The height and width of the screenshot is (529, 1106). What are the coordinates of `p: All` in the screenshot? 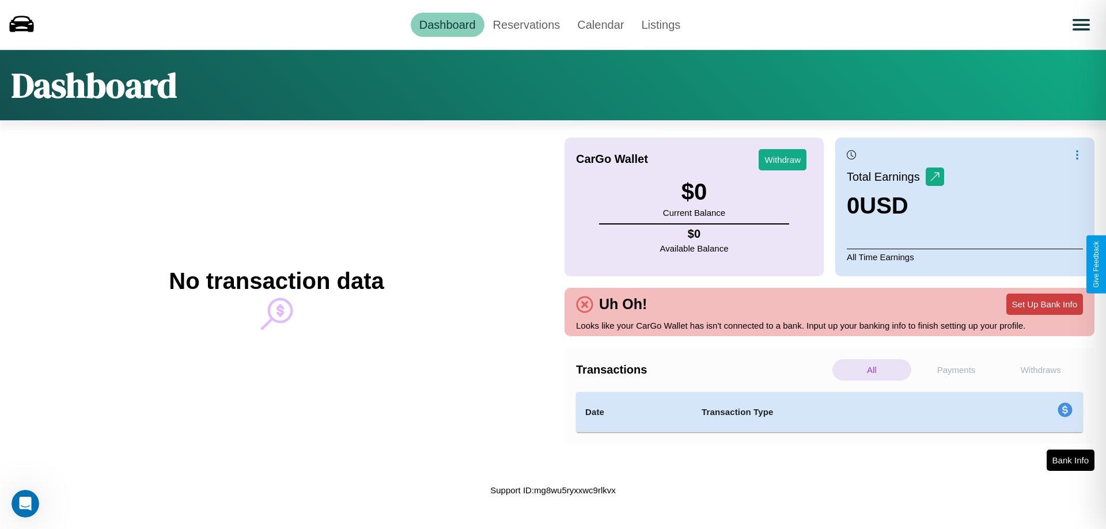 It's located at (871, 370).